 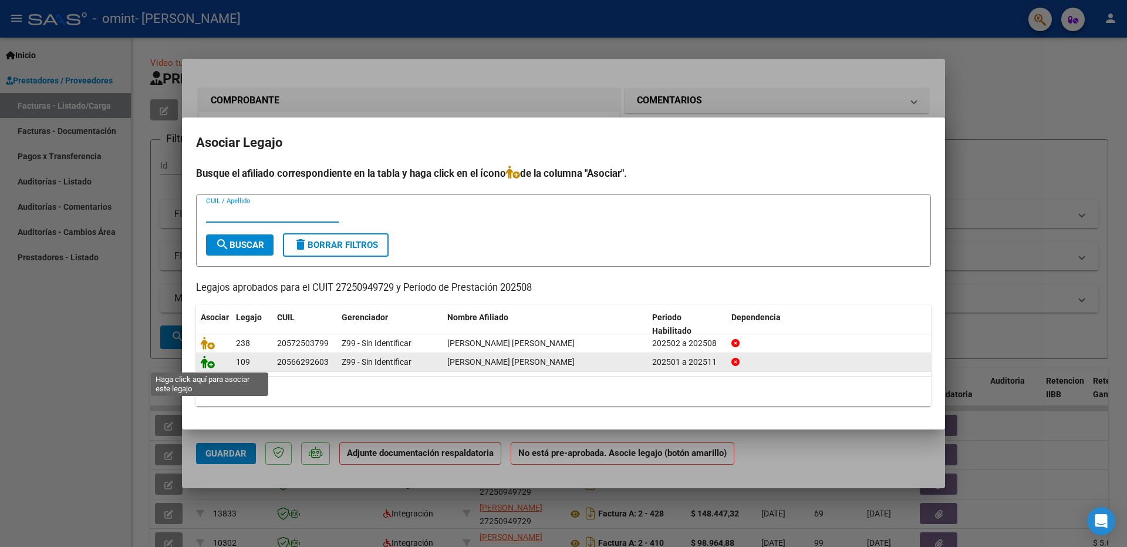 I want to click on mat-icon: search, so click(x=222, y=244).